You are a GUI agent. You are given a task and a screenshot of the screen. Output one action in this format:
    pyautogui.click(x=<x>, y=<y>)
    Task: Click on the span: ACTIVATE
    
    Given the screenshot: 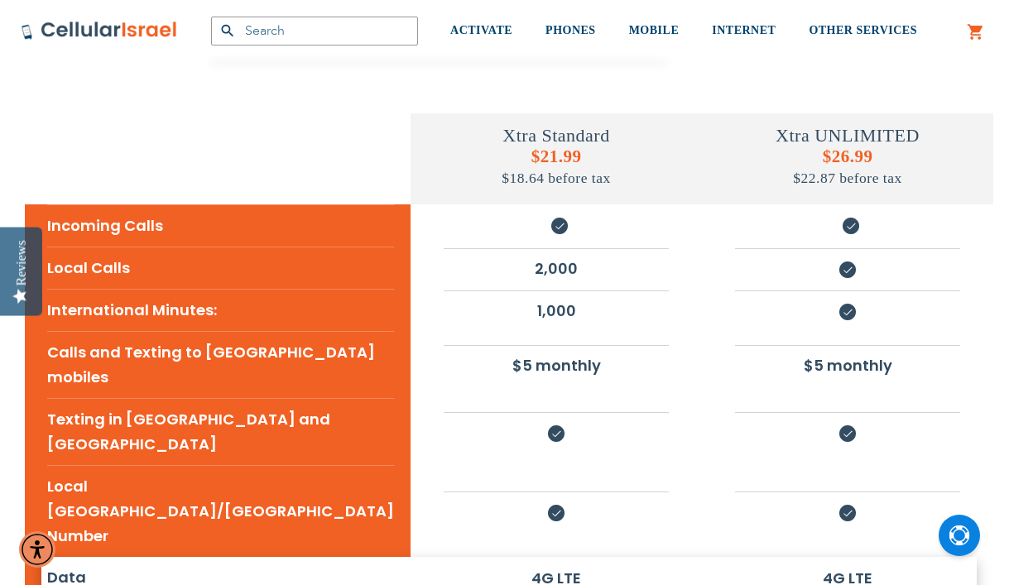 What is the action you would take?
    pyautogui.click(x=481, y=30)
    